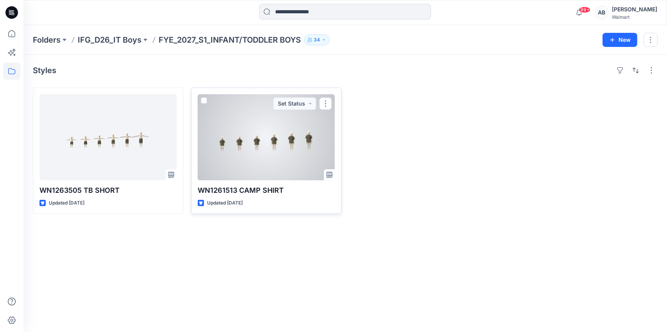 Image resolution: width=667 pixels, height=332 pixels. Describe the element at coordinates (266, 190) in the screenshot. I see `p: WN1261513 CAMP SHIRT` at that location.